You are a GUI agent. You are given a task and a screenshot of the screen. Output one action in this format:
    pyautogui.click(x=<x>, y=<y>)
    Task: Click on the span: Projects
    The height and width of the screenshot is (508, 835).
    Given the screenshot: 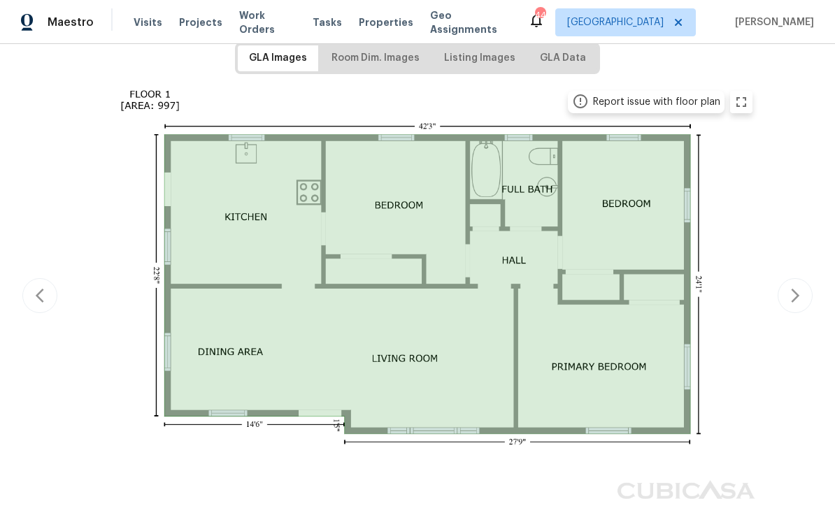 What is the action you would take?
    pyautogui.click(x=201, y=22)
    